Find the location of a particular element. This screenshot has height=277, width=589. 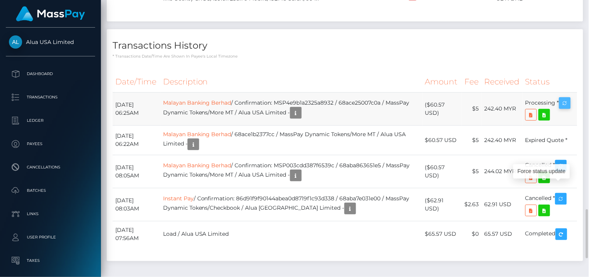

img: Alua USA Limited is located at coordinates (16, 42).